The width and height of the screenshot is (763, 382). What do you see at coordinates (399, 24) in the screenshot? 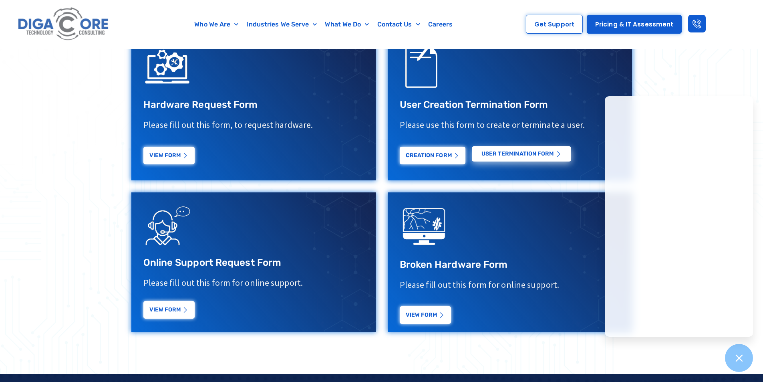
I see `a: Contact Us` at bounding box center [399, 24].